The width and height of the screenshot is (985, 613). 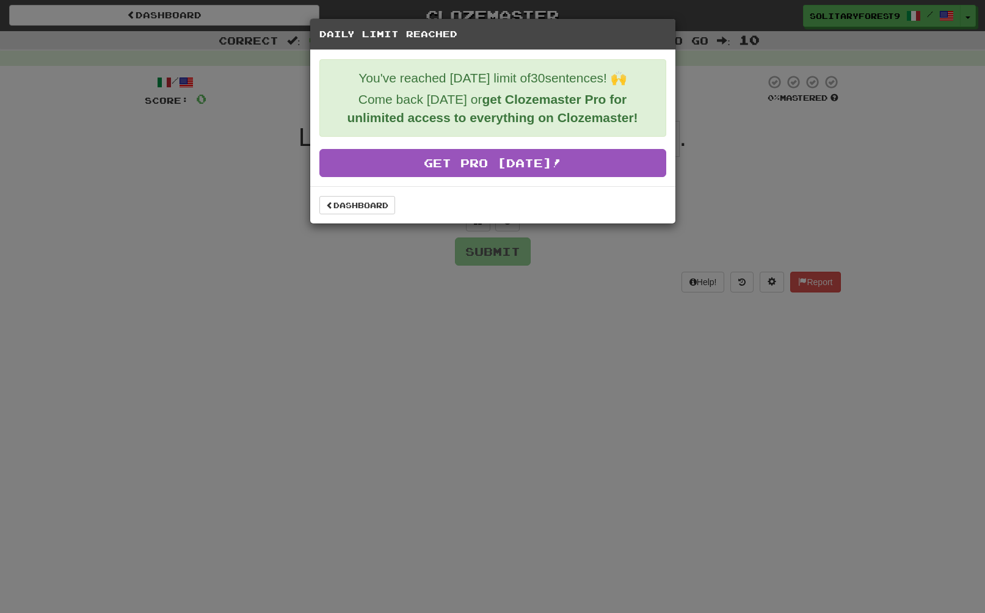 What do you see at coordinates (357, 205) in the screenshot?
I see `a: Dashboard` at bounding box center [357, 205].